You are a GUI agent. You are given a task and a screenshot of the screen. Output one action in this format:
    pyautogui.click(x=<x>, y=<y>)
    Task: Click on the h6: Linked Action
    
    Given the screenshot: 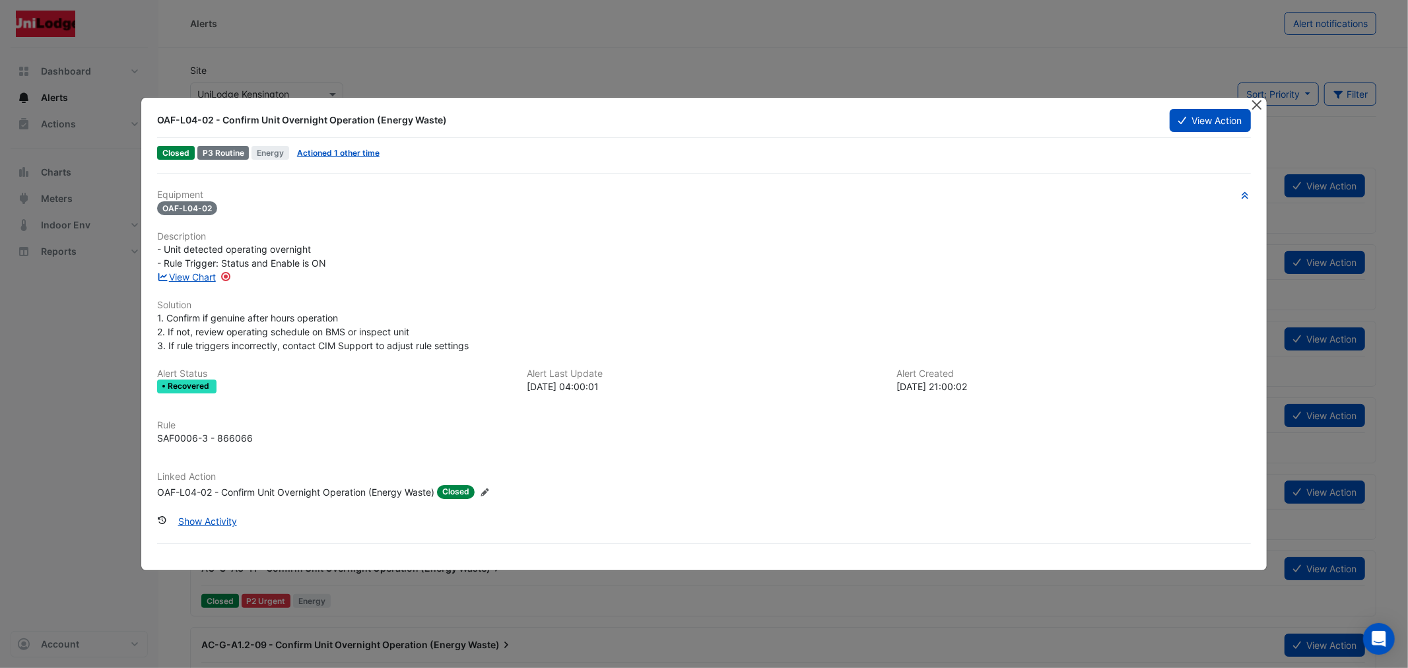 What is the action you would take?
    pyautogui.click(x=704, y=477)
    